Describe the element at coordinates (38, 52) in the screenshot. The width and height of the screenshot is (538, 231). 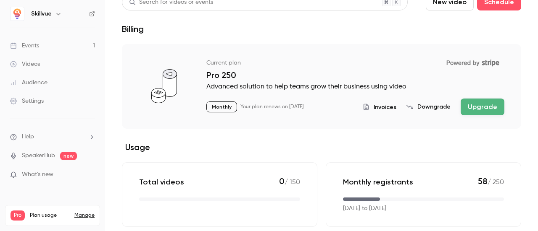
I see `img: tab_domain_overview_orange.svg` at that location.